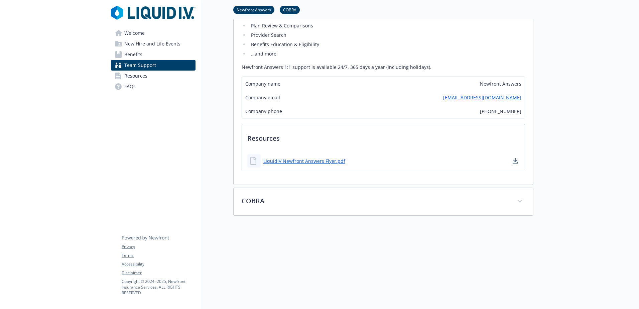 The image size is (639, 309). I want to click on a: Resources, so click(153, 76).